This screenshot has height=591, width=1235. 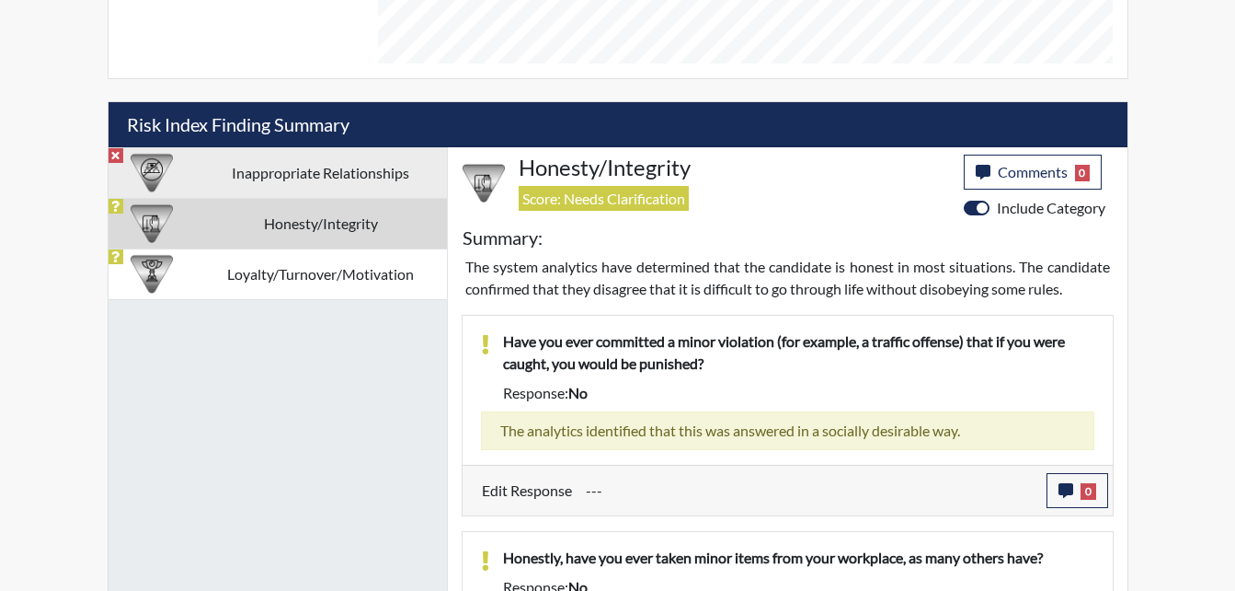 What do you see at coordinates (321, 223) in the screenshot?
I see `td: Honesty/Integrity` at bounding box center [321, 223].